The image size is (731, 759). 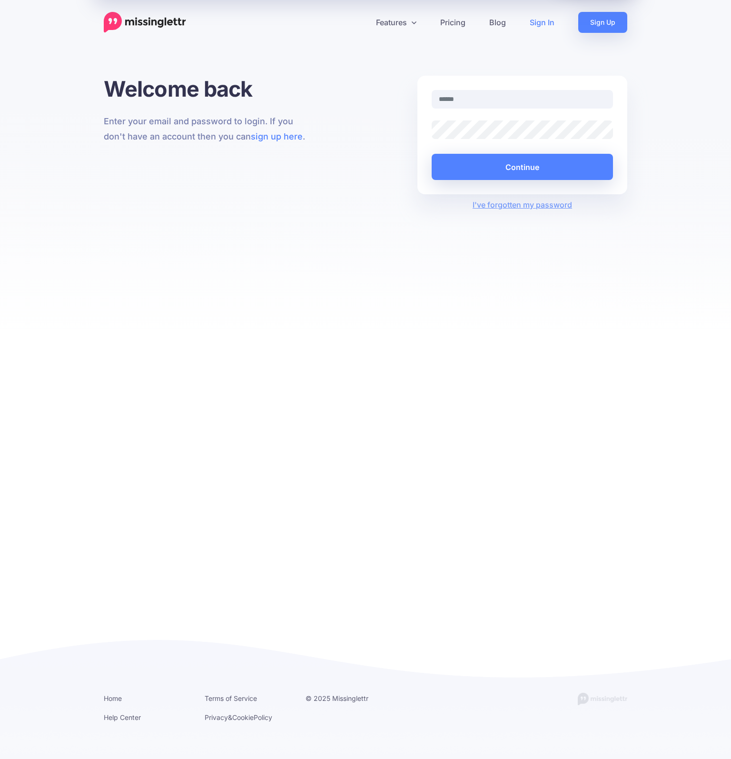 I want to click on a: Blog, so click(x=497, y=22).